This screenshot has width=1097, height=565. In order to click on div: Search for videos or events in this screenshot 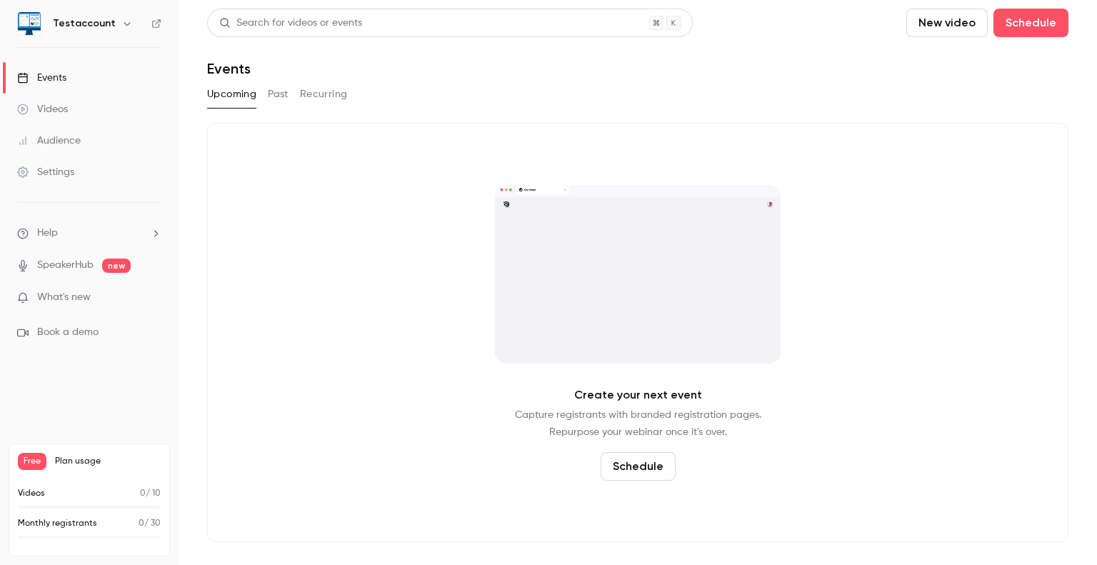, I will do `click(291, 23)`.